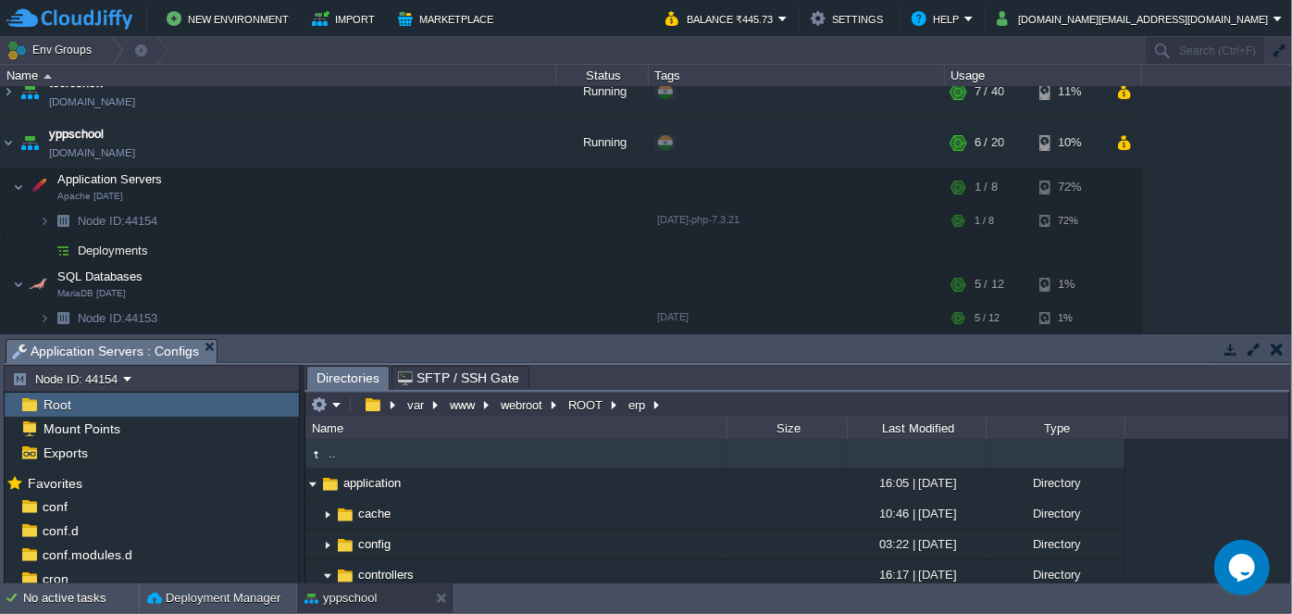 The height and width of the screenshot is (614, 1292). What do you see at coordinates (81, 598) in the screenshot?
I see `div: No active tasks` at bounding box center [81, 598].